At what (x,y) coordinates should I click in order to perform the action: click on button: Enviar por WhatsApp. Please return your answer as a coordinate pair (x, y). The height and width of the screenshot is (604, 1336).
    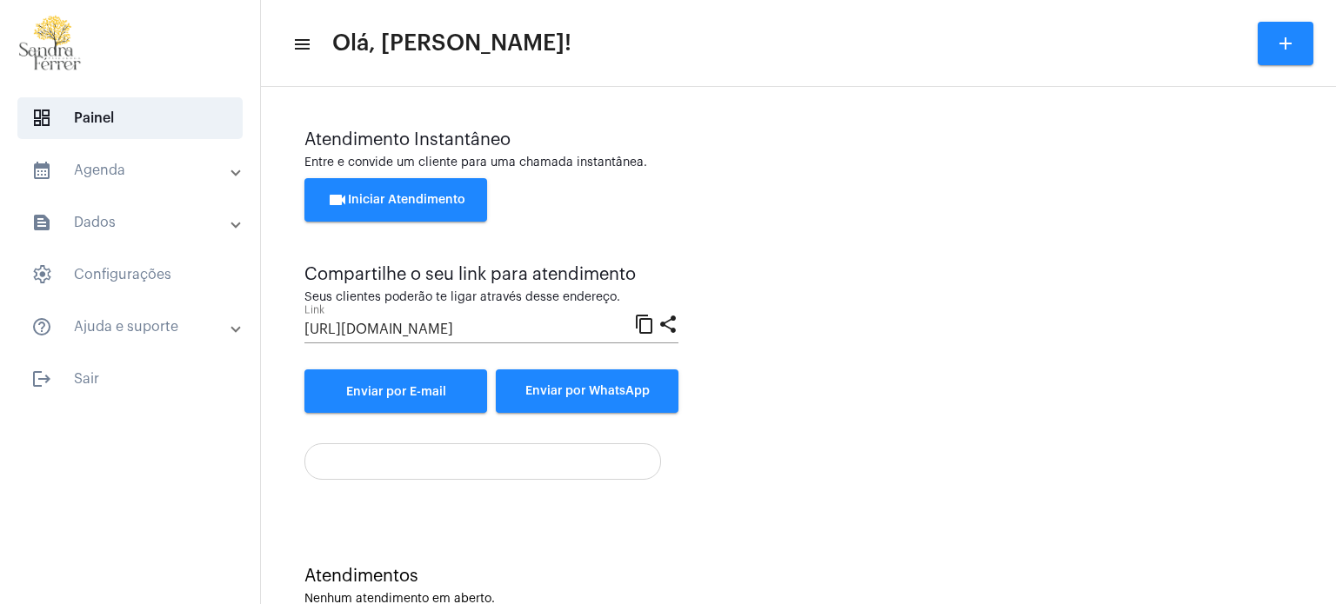
    Looking at the image, I should click on (587, 391).